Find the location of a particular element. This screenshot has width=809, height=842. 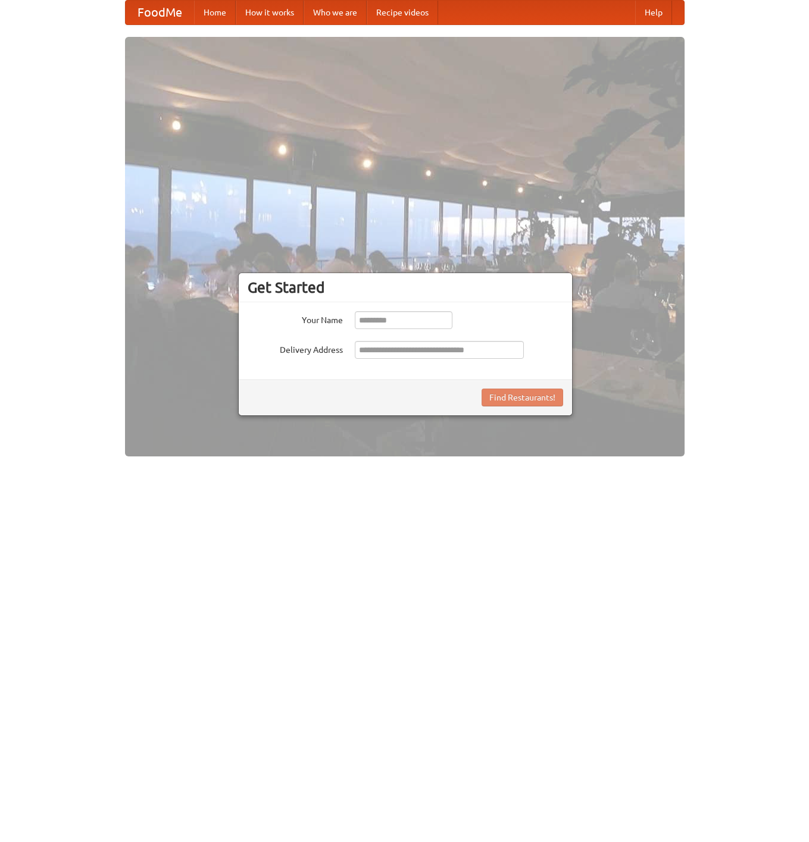

h3: Get Started is located at coordinates (405, 287).